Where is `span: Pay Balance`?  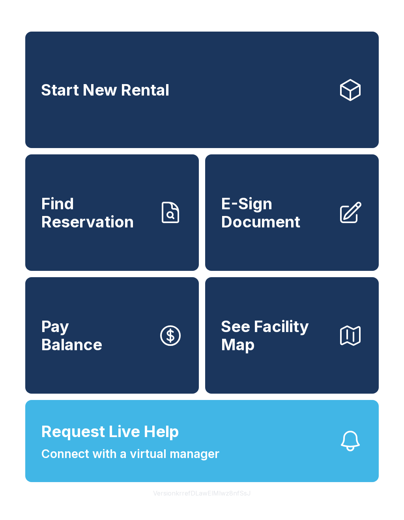
span: Pay Balance is located at coordinates (71, 335).